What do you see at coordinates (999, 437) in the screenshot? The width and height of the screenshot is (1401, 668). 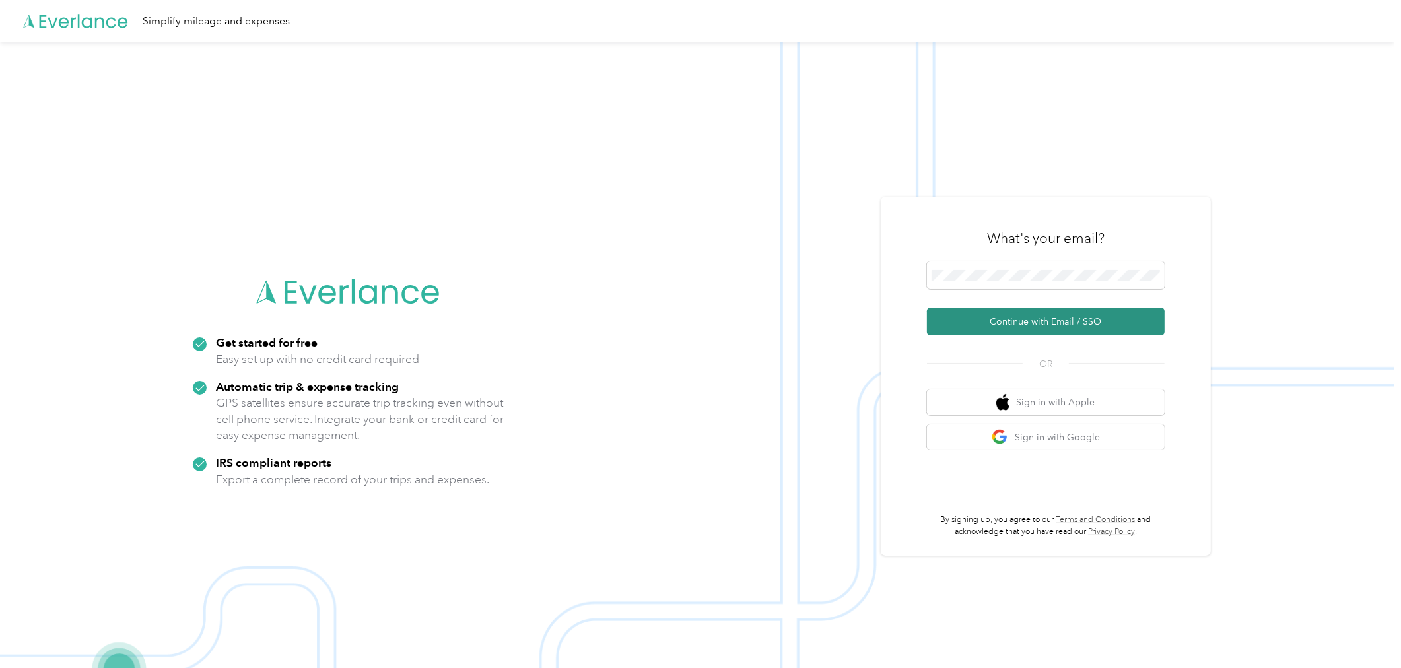 I see `img: google logo` at bounding box center [999, 437].